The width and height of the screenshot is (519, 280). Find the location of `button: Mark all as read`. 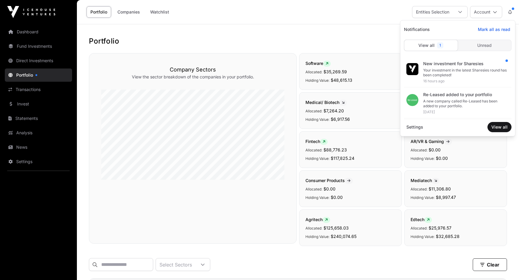

button: Mark all as read is located at coordinates (494, 29).